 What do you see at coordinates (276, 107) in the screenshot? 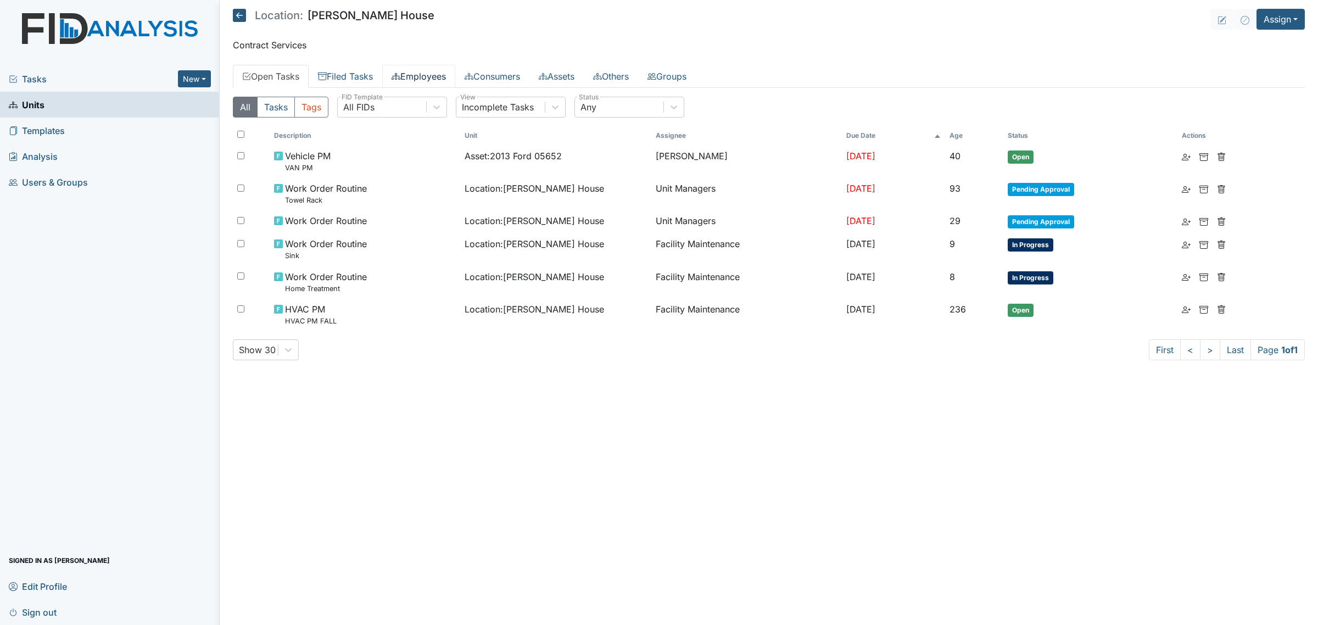
I see `button: Tasks` at bounding box center [276, 107].